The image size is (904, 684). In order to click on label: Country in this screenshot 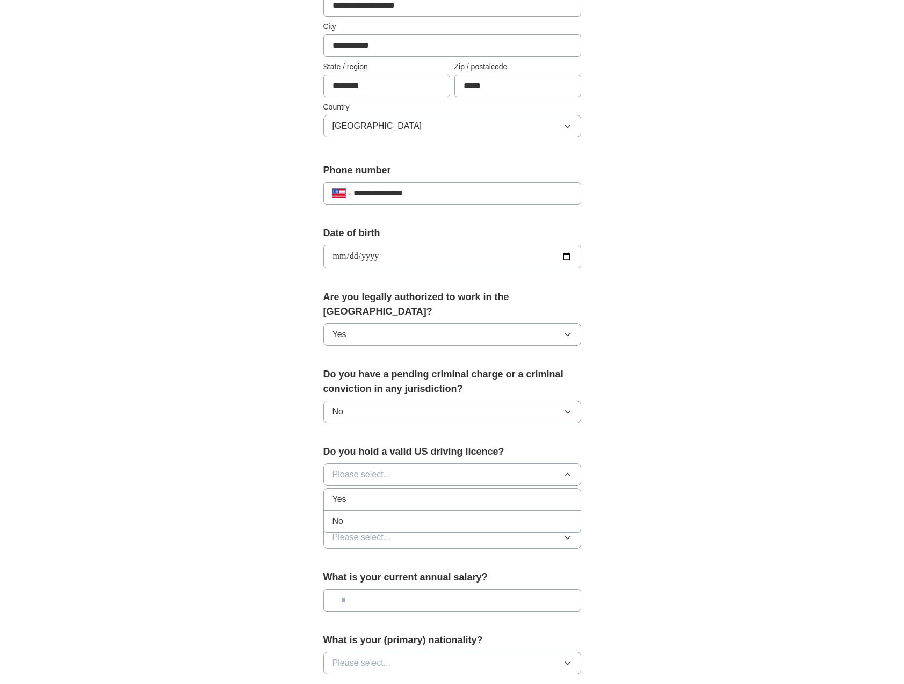, I will do `click(452, 107)`.